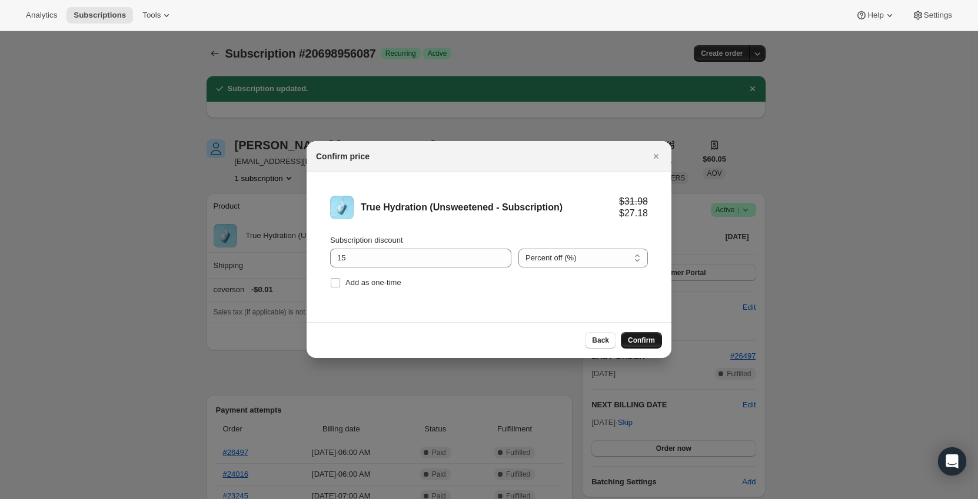  I want to click on button: Back, so click(600, 341).